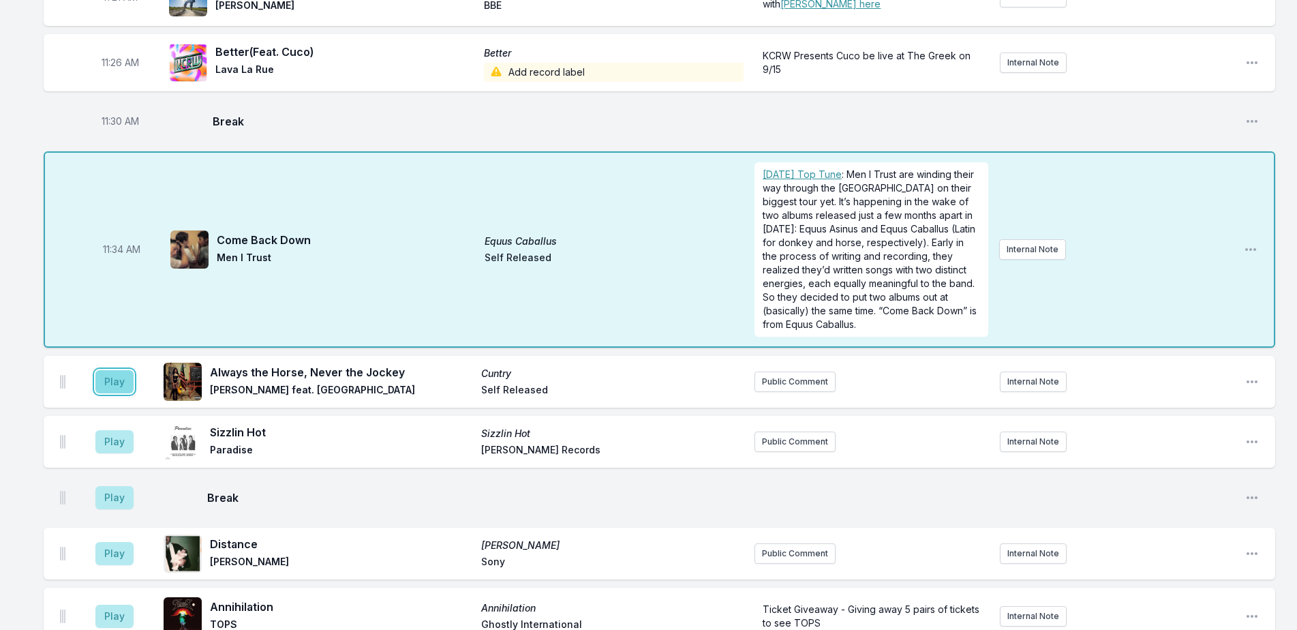  Describe the element at coordinates (614, 241) in the screenshot. I see `span: Equus Caballus` at that location.